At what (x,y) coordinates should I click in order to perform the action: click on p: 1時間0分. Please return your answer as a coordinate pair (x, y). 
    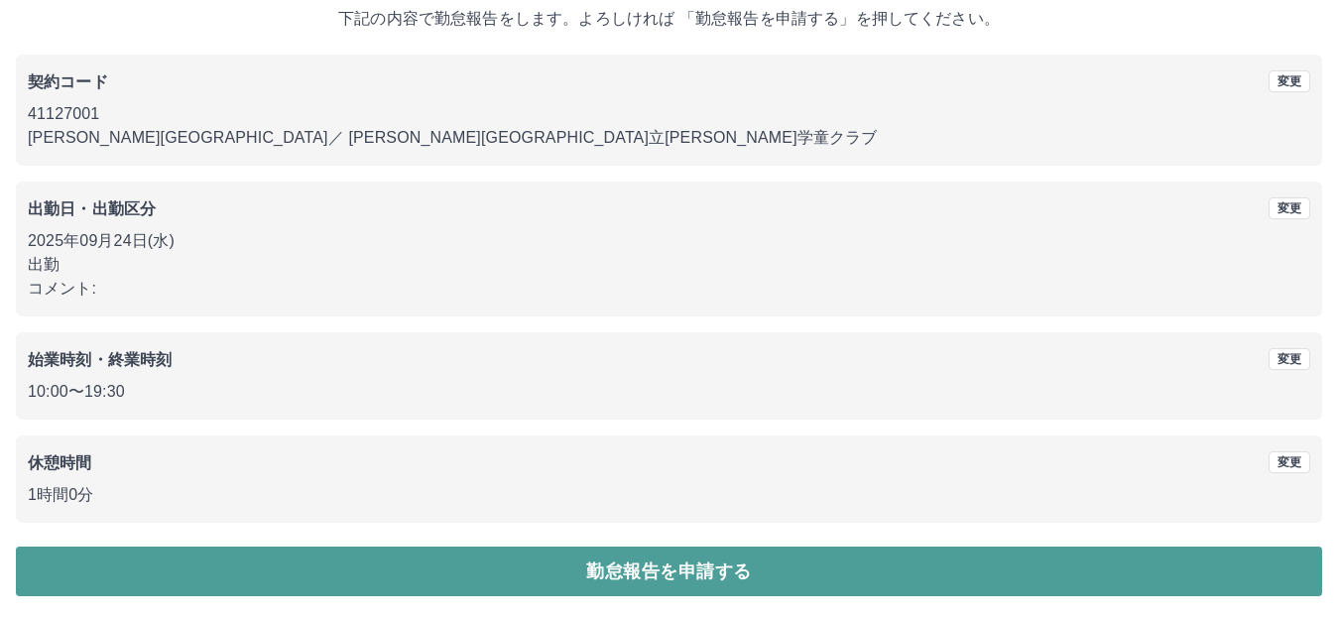
    Looking at the image, I should click on (668, 495).